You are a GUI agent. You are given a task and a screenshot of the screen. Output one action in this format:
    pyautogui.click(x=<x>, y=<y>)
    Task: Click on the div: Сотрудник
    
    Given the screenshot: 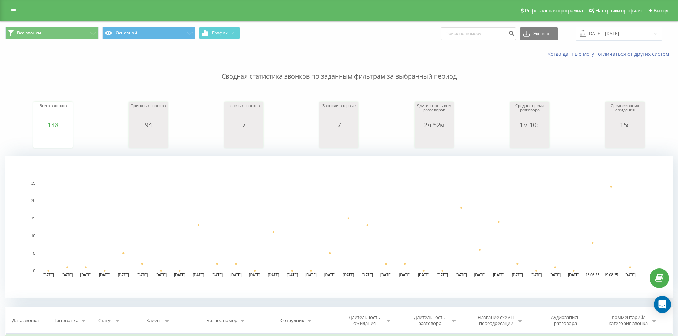 What is the action you would take?
    pyautogui.click(x=292, y=321)
    